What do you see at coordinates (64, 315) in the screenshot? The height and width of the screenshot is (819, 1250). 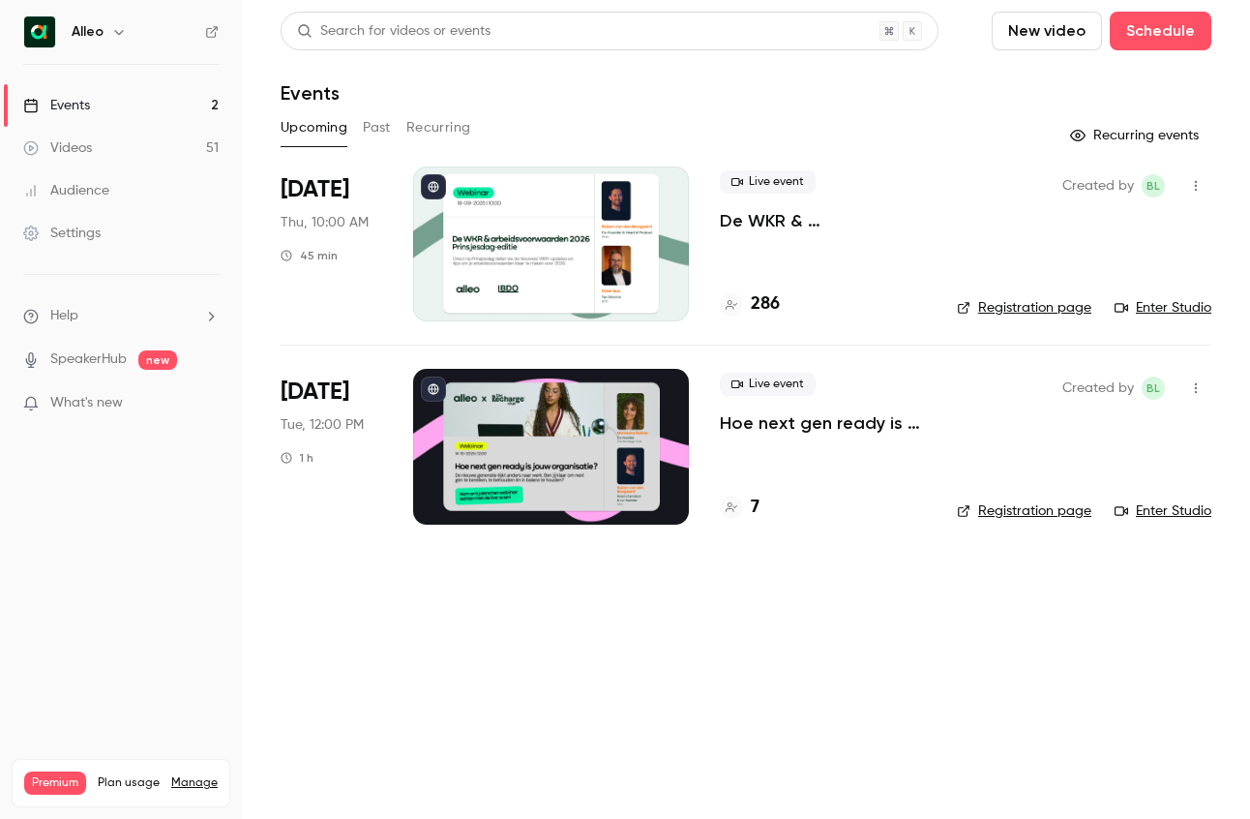 I see `span: Help` at bounding box center [64, 315].